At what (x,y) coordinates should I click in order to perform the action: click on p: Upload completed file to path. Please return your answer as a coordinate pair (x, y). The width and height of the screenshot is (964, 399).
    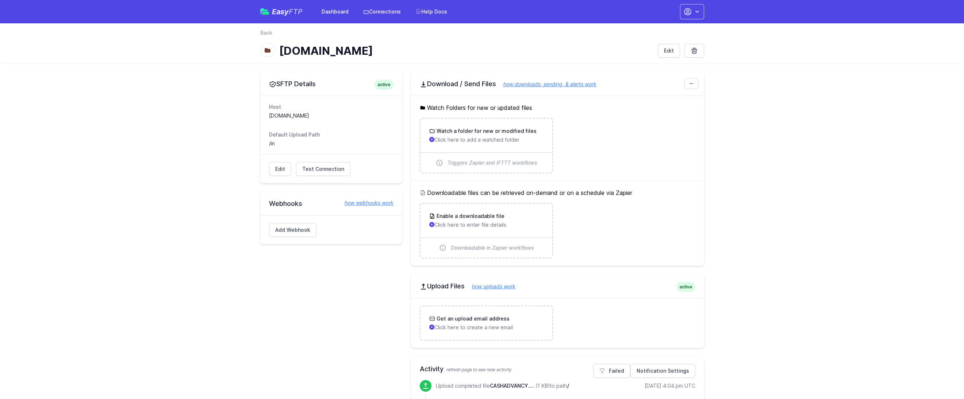
    Looking at the image, I should click on (502, 386).